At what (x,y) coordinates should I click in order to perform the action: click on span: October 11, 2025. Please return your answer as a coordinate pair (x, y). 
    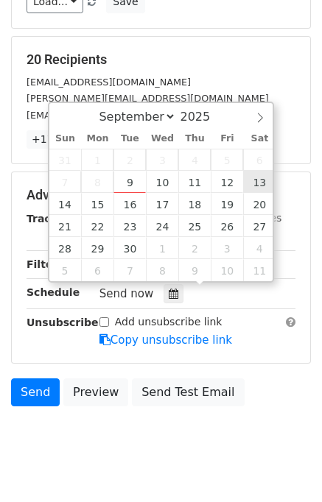
    Looking at the image, I should click on (259, 270).